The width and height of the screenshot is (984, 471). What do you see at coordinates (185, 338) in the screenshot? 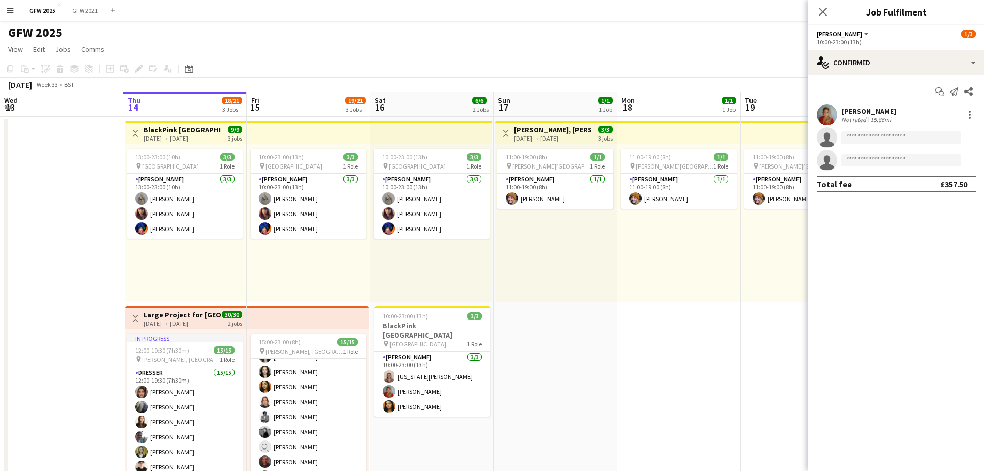
I see `div: In progress` at bounding box center [185, 338].